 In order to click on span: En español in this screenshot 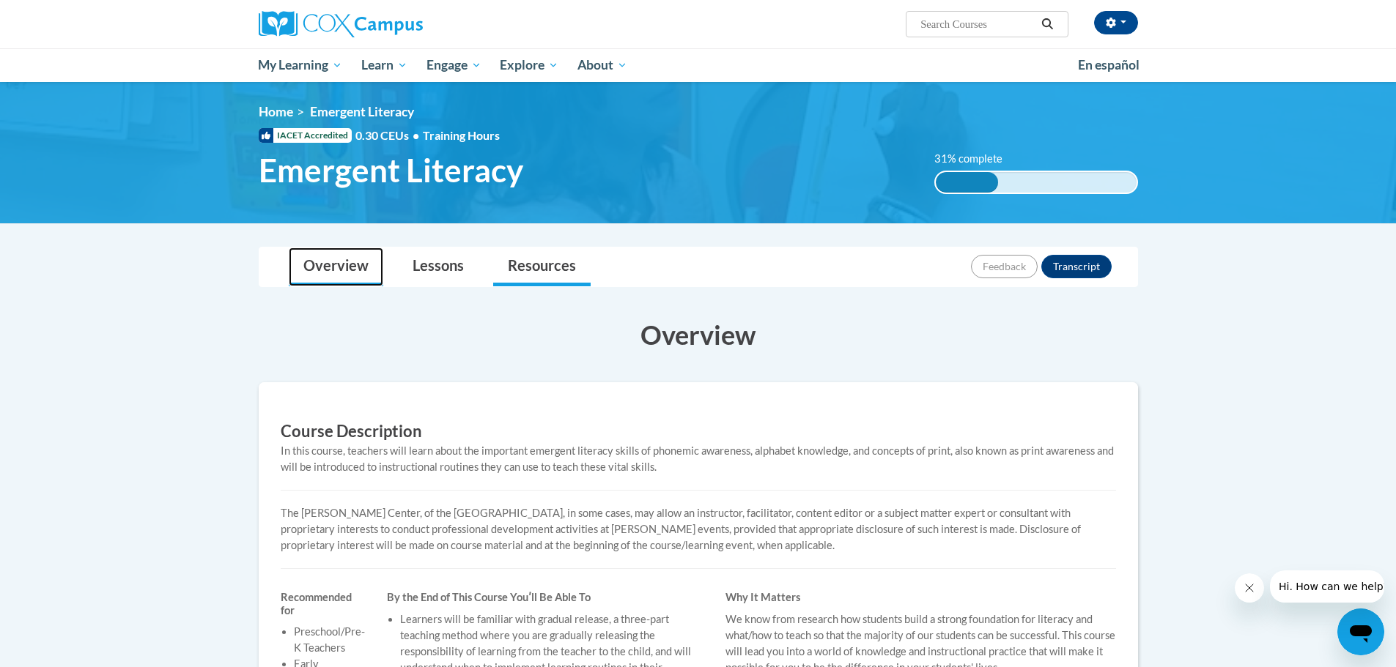, I will do `click(1108, 64)`.